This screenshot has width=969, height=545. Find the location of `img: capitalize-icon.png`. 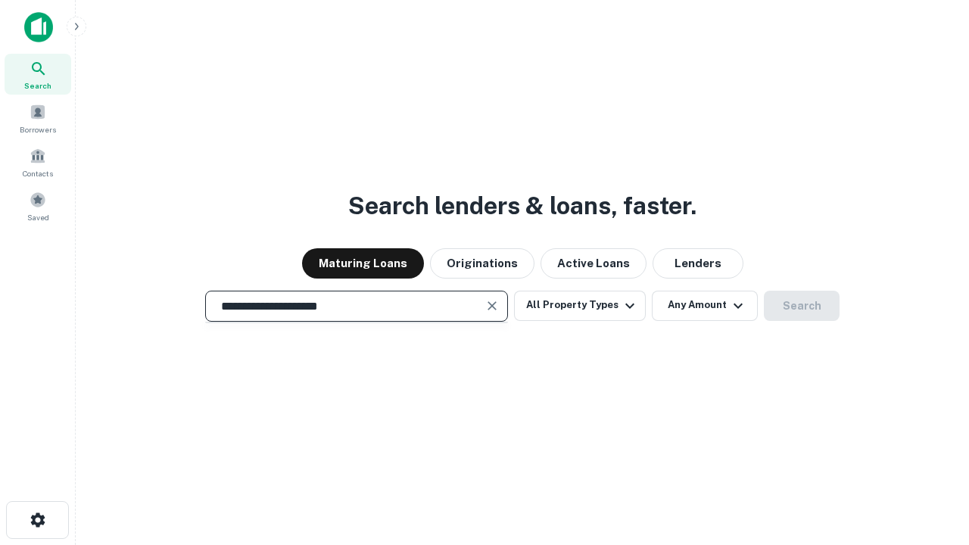

img: capitalize-icon.png is located at coordinates (39, 27).